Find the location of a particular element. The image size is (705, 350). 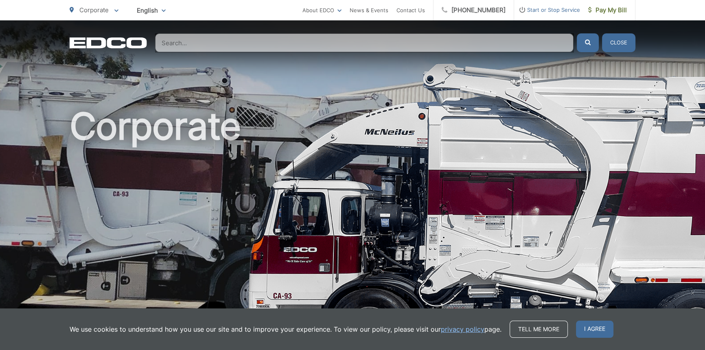

button: Submit the search query. is located at coordinates (588, 43).